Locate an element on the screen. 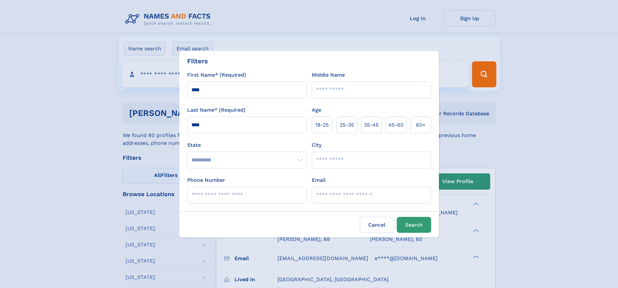 The width and height of the screenshot is (618, 288). label: Last Name* (Required) is located at coordinates (216, 110).